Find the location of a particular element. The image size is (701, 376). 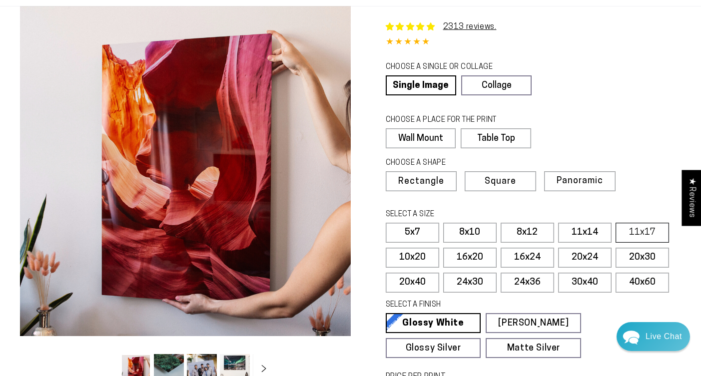

a: Matte Silver is located at coordinates (533, 348).